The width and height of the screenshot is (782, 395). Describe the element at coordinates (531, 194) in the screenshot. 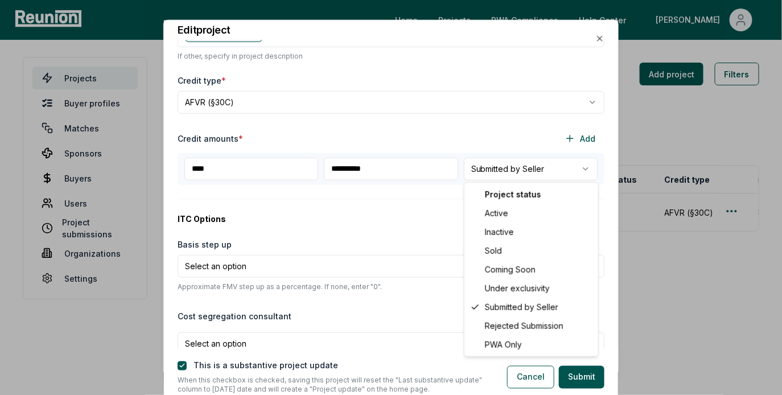

I see `div: Project status` at that location.